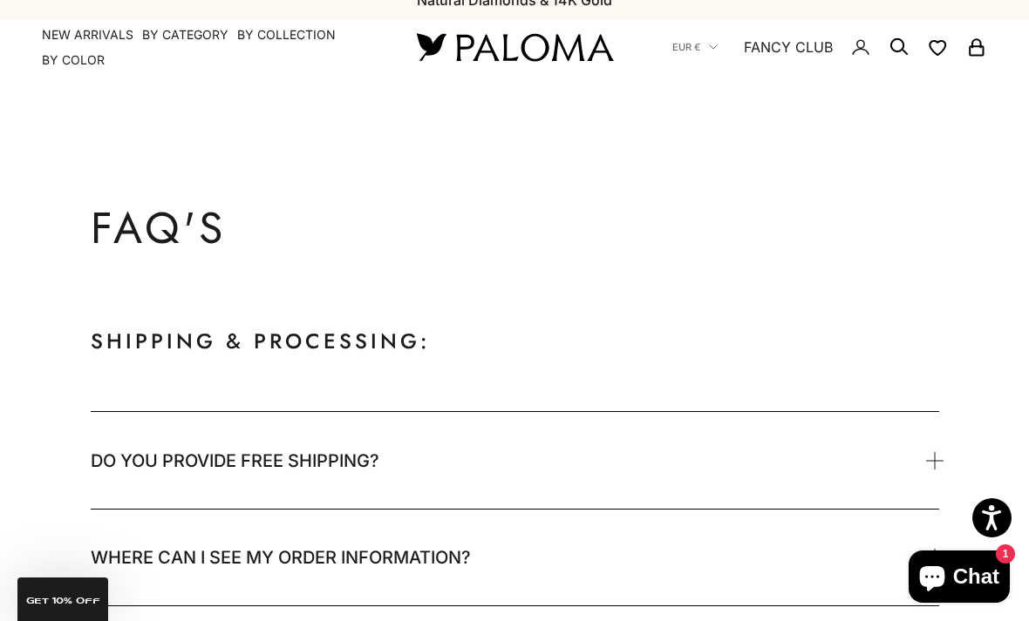 The height and width of the screenshot is (621, 1029). What do you see at coordinates (87, 35) in the screenshot?
I see `a: NEW ARRIVALS` at bounding box center [87, 35].